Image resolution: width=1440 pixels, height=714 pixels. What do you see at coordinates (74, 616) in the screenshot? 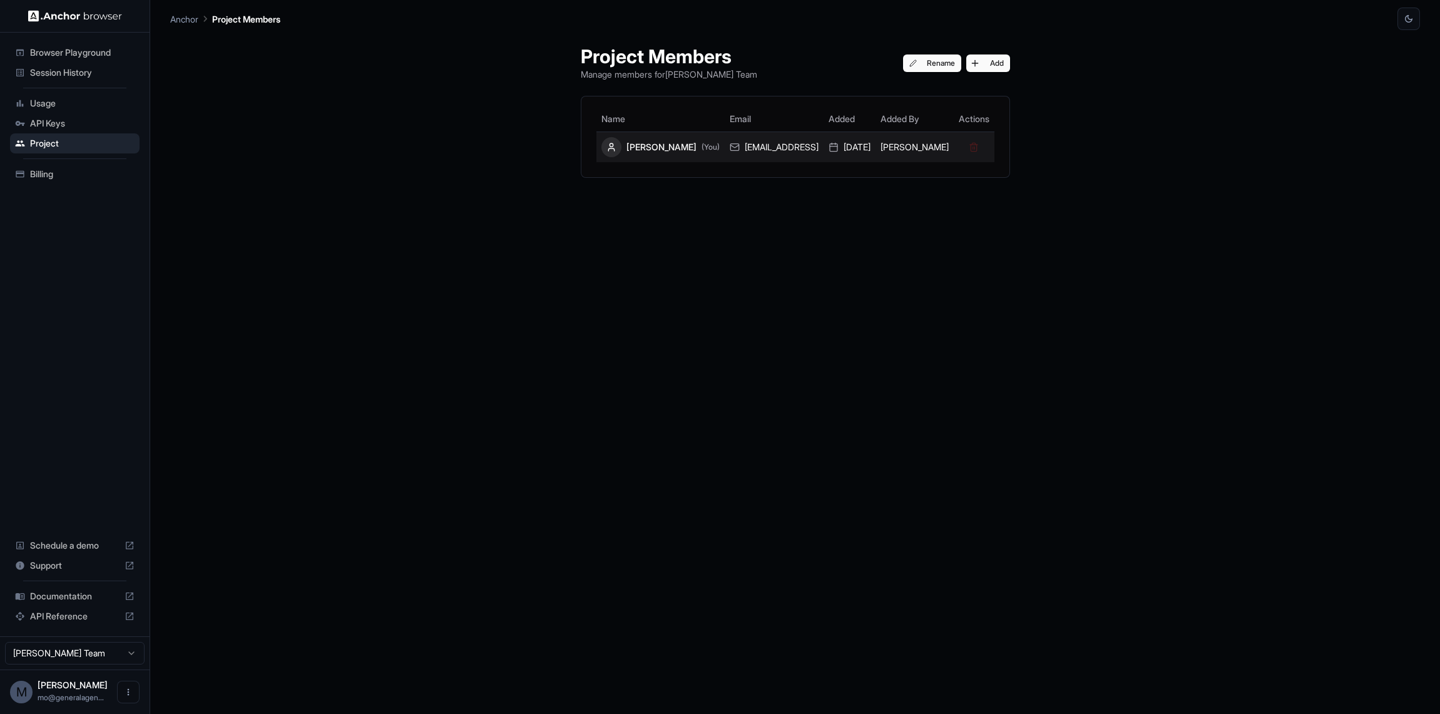
I see `div: API Reference` at bounding box center [74, 616].